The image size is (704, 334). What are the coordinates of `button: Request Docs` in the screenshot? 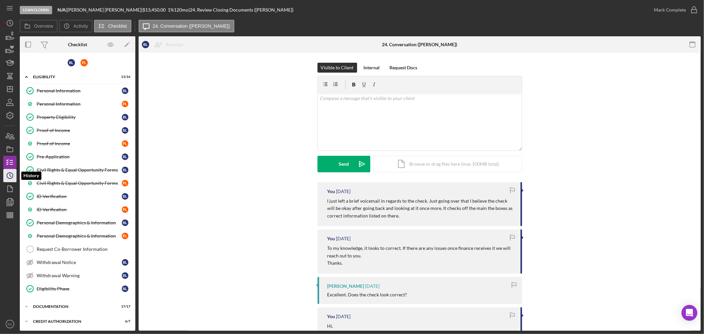 It's located at (404, 68).